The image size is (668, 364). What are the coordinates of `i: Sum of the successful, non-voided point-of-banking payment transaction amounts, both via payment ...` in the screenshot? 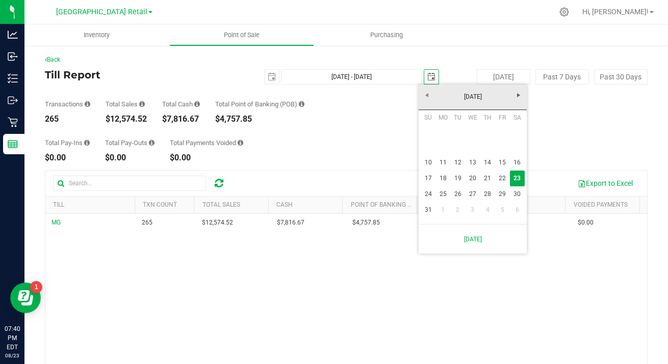 It's located at (301, 104).